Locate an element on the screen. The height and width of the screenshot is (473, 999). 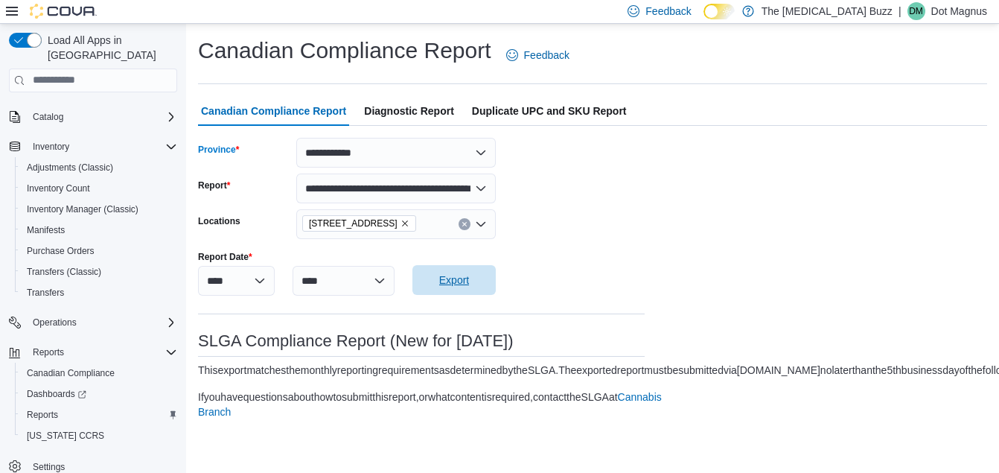
span: Dark Mode is located at coordinates (703, 19).